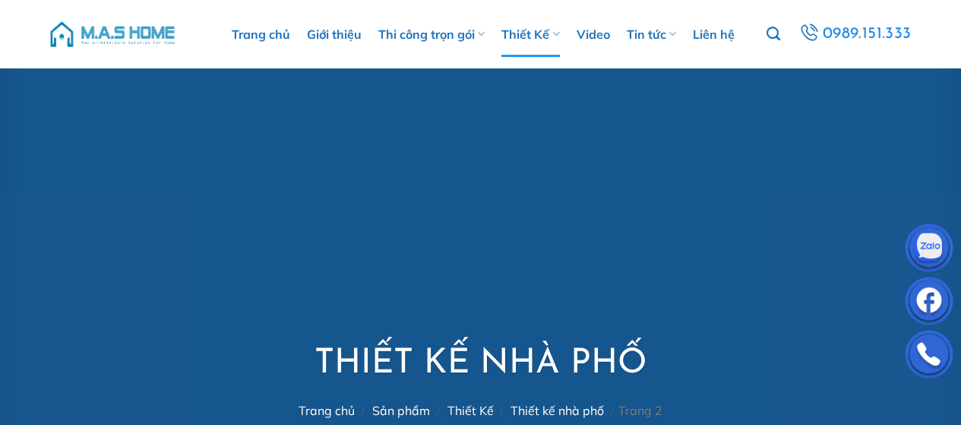 The height and width of the screenshot is (425, 961). What do you see at coordinates (930, 250) in the screenshot?
I see `img: Zalo` at bounding box center [930, 250].